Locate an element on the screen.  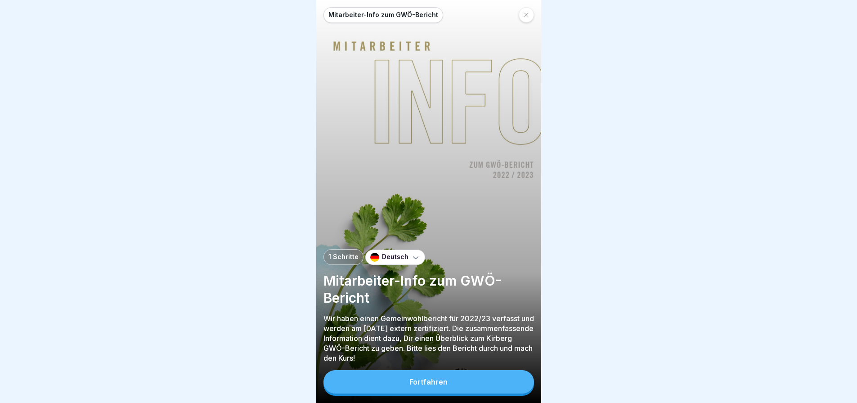
img: de.svg is located at coordinates (375, 257).